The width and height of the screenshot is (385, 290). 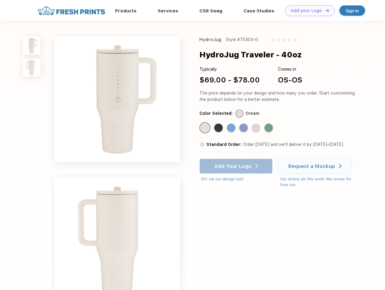 I want to click on div: Add your Logo, so click(x=306, y=11).